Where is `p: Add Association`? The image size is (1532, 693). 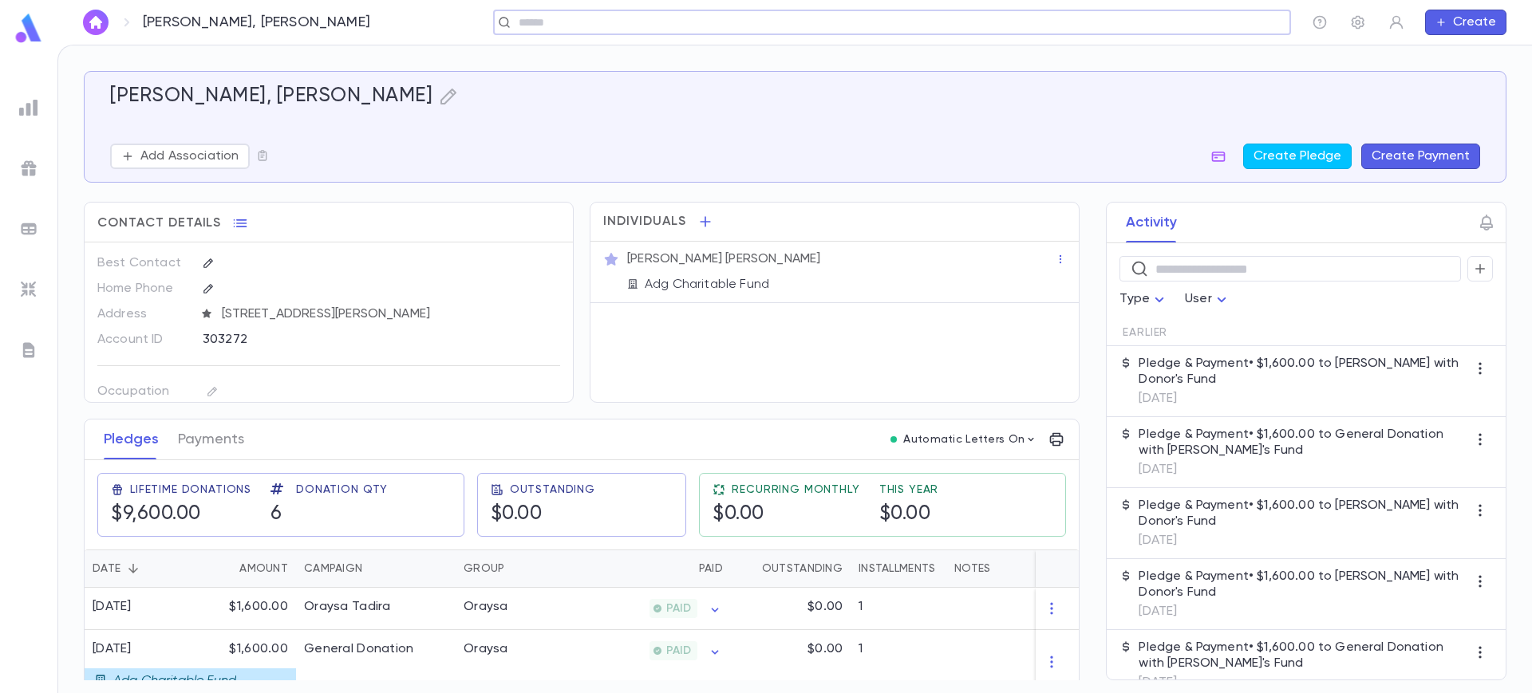
p: Add Association is located at coordinates (189, 156).